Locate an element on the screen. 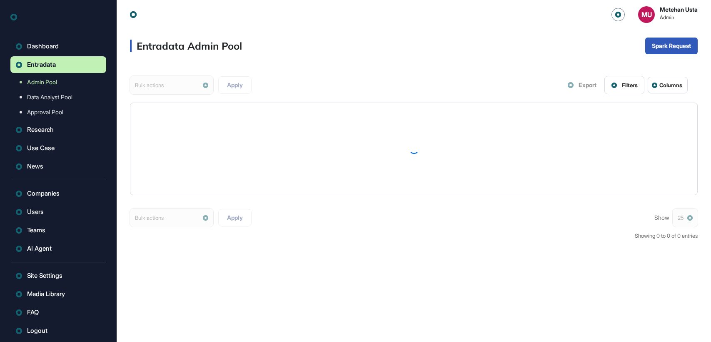 This screenshot has width=711, height=342. h3: Entradata Admin Pool is located at coordinates (186, 46).